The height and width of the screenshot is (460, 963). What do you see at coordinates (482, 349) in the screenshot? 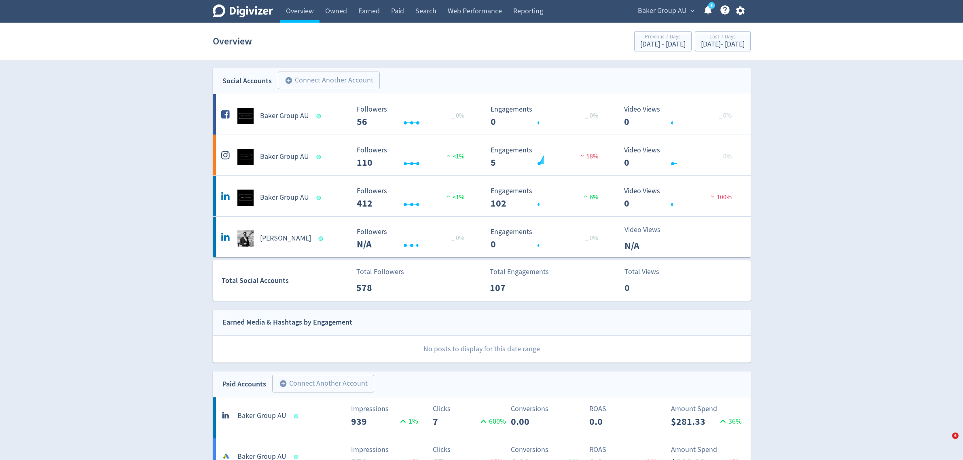
I see `p: No posts to display for this date range` at bounding box center [482, 349].